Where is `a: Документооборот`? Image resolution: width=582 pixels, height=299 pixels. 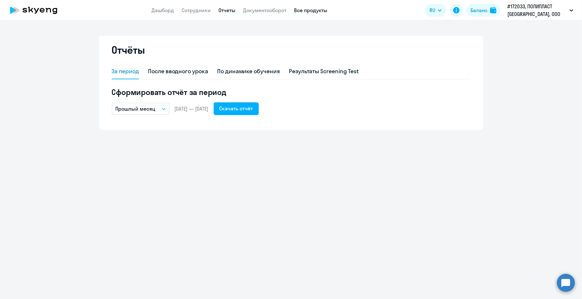 a: Документооборот is located at coordinates (265, 10).